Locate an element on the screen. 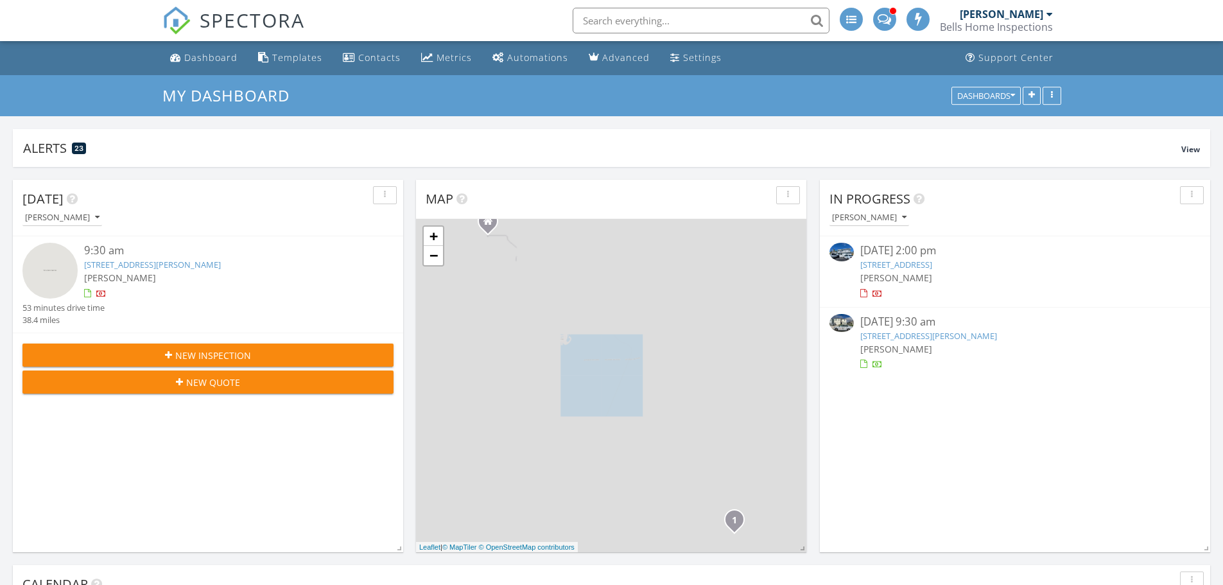 The image size is (1223, 585). div: 10619 Eustis Dr, Parrish, FL 34219 is located at coordinates (739, 523).